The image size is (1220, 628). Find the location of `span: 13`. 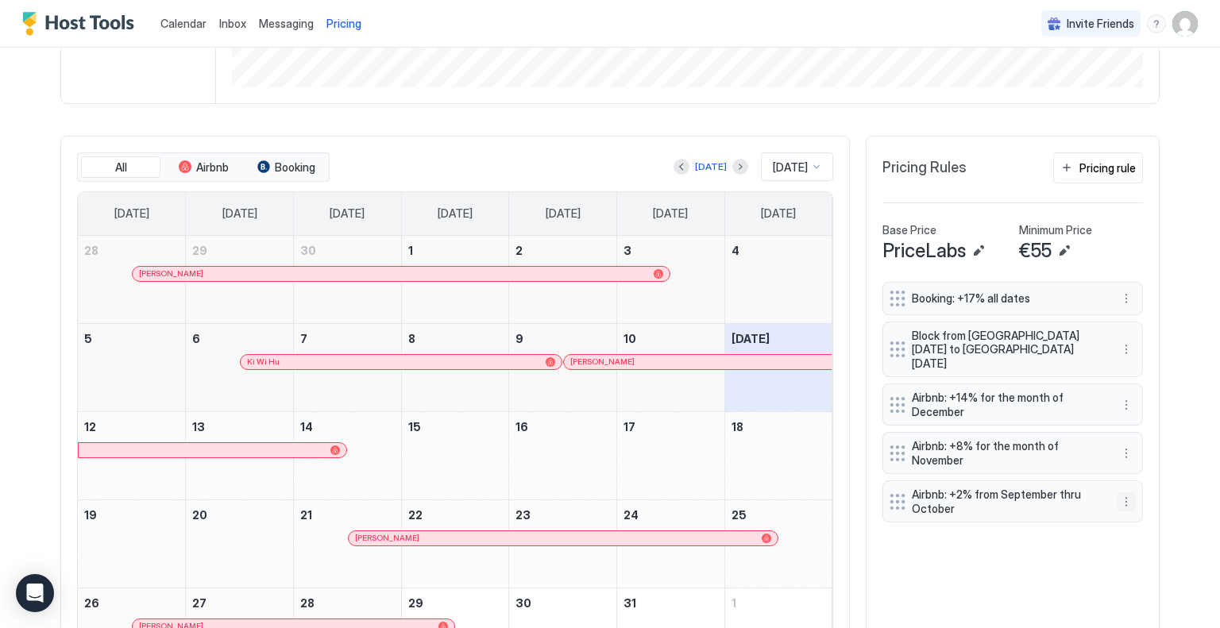

span: 13 is located at coordinates (199, 427).